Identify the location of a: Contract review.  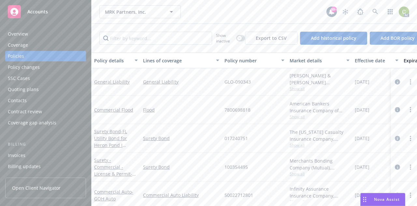
(46, 111).